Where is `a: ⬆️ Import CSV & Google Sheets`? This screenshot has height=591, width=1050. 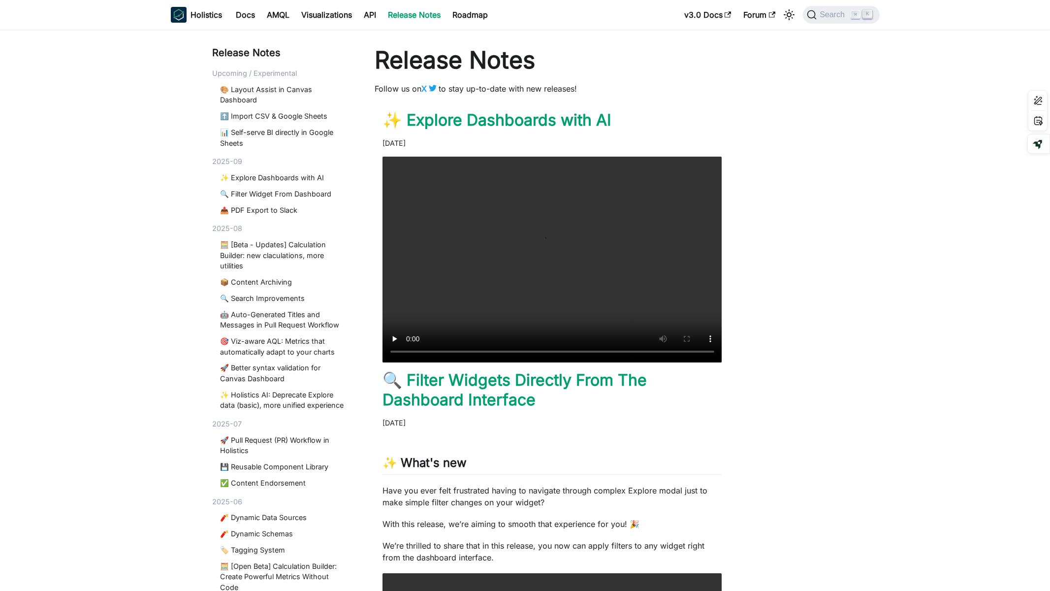
a: ⬆️ Import CSV & Google Sheets is located at coordinates (284, 116).